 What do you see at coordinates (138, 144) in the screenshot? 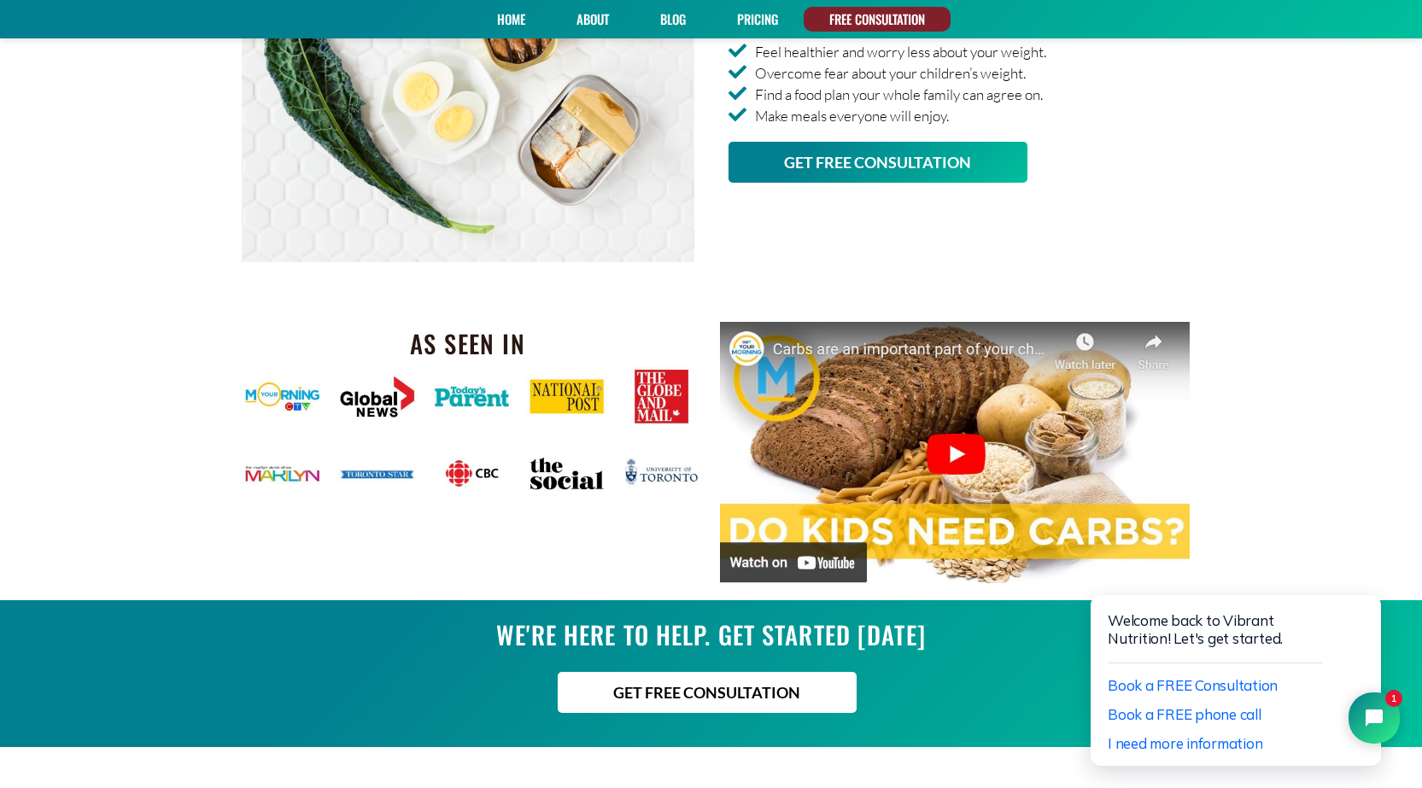
I see `span: Book a FREE Consultation` at bounding box center [138, 144].